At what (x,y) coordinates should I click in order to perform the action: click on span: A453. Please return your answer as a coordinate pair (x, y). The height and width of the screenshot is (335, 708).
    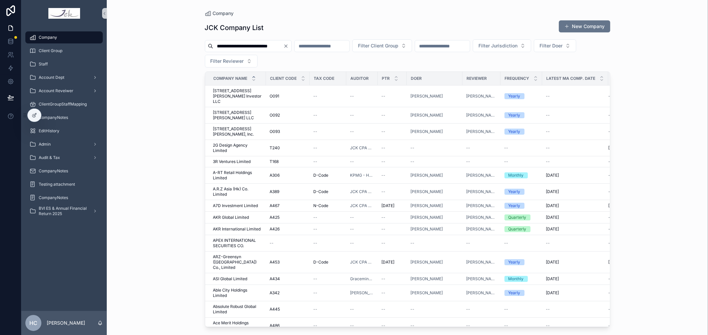
    Looking at the image, I should click on (275, 262).